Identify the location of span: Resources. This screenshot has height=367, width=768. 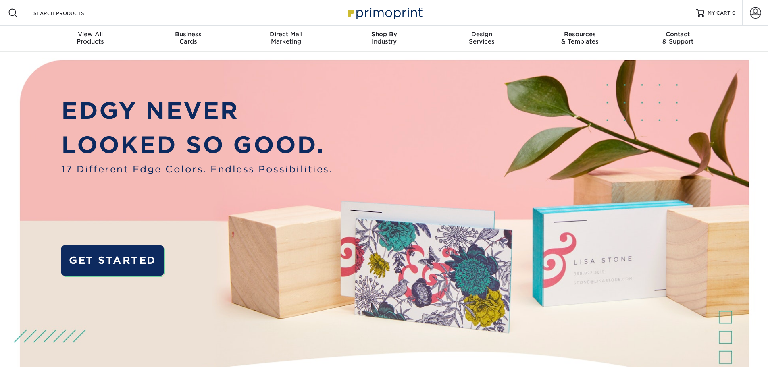
(580, 34).